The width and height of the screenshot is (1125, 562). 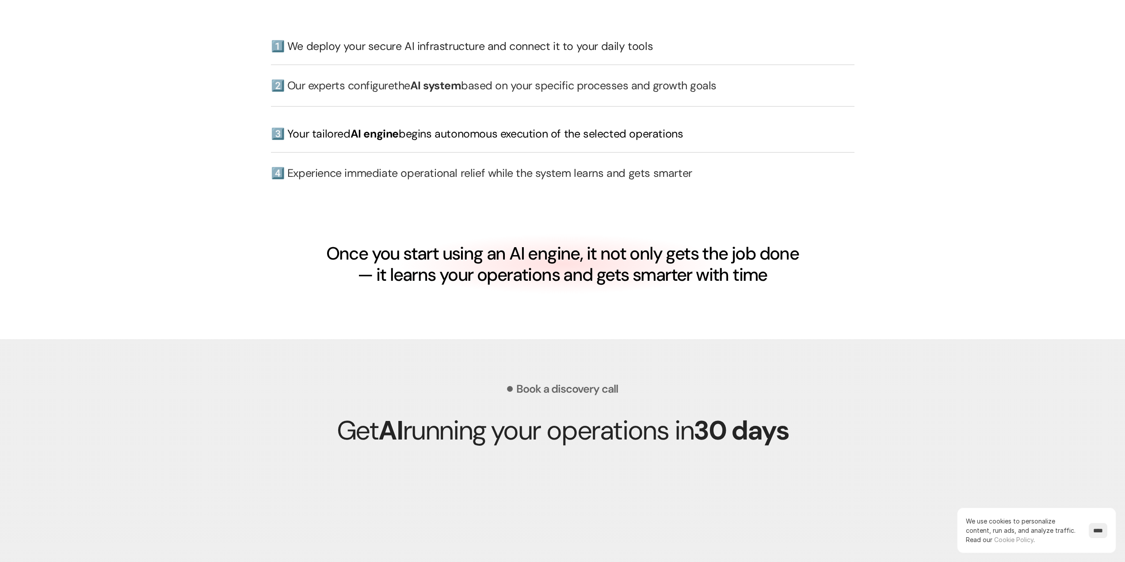 What do you see at coordinates (402, 85) in the screenshot?
I see `strong: the` at bounding box center [402, 85].